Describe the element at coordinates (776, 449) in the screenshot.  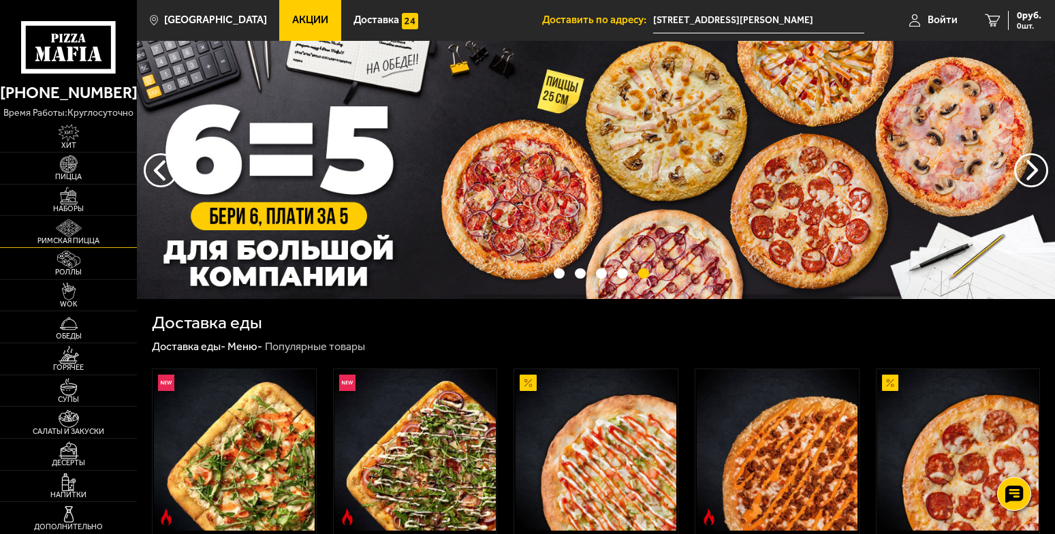
I see `a: Острое блюдоБиф чили 25 см (толстое с сыром)` at that location.